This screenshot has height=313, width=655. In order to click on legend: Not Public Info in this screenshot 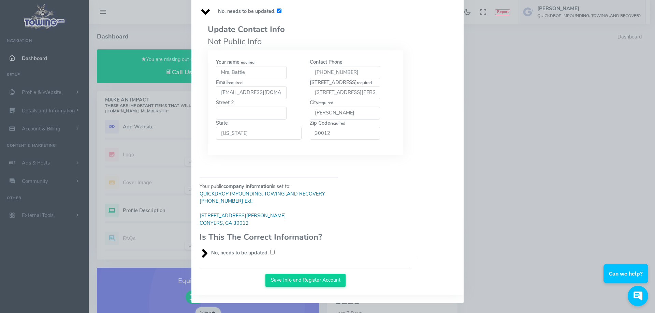, I will do `click(305, 35)`.